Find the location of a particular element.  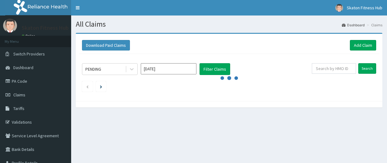

a: Next page is located at coordinates (101, 86).